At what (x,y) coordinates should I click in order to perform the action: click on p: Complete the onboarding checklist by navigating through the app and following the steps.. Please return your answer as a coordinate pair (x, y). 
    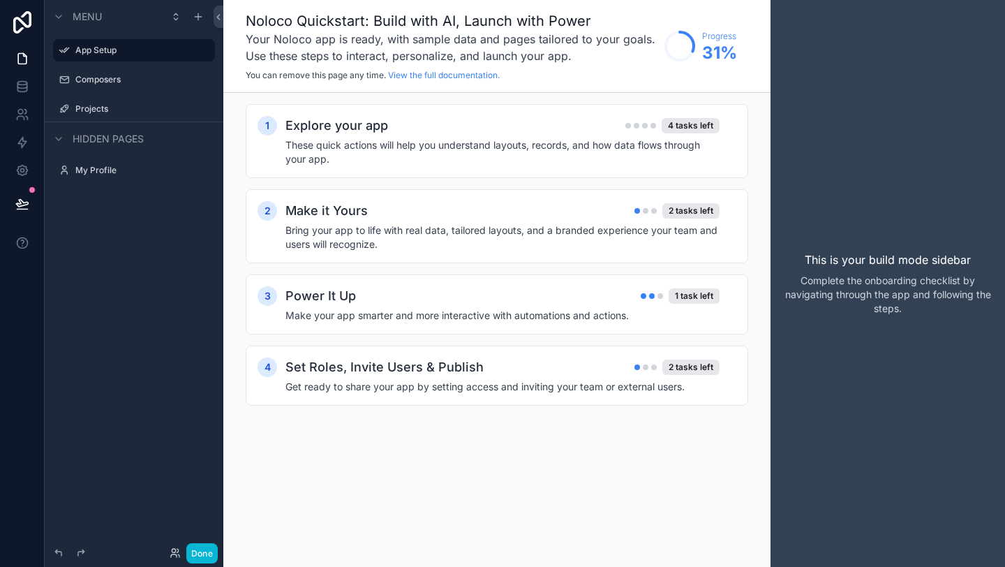
    Looking at the image, I should click on (888, 295).